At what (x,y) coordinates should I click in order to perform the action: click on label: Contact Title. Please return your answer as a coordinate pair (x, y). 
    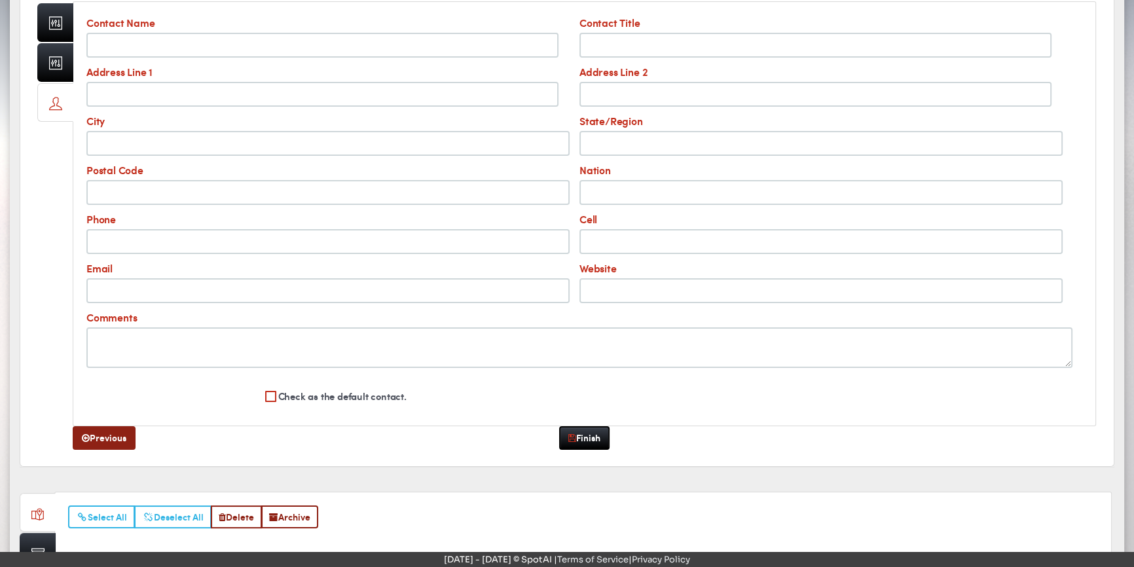
    Looking at the image, I should click on (816, 24).